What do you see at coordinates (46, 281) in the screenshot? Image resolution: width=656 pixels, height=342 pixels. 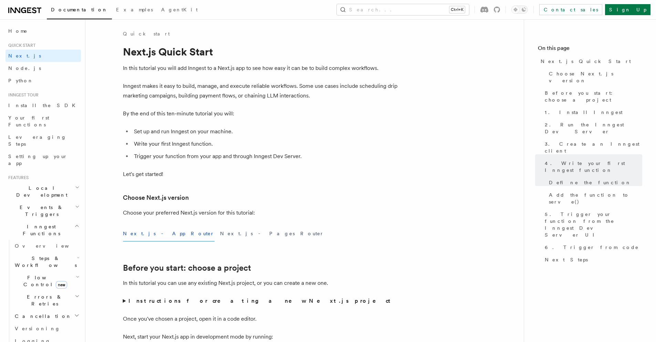 I see `button: Flow Controlnew` at bounding box center [46, 281].